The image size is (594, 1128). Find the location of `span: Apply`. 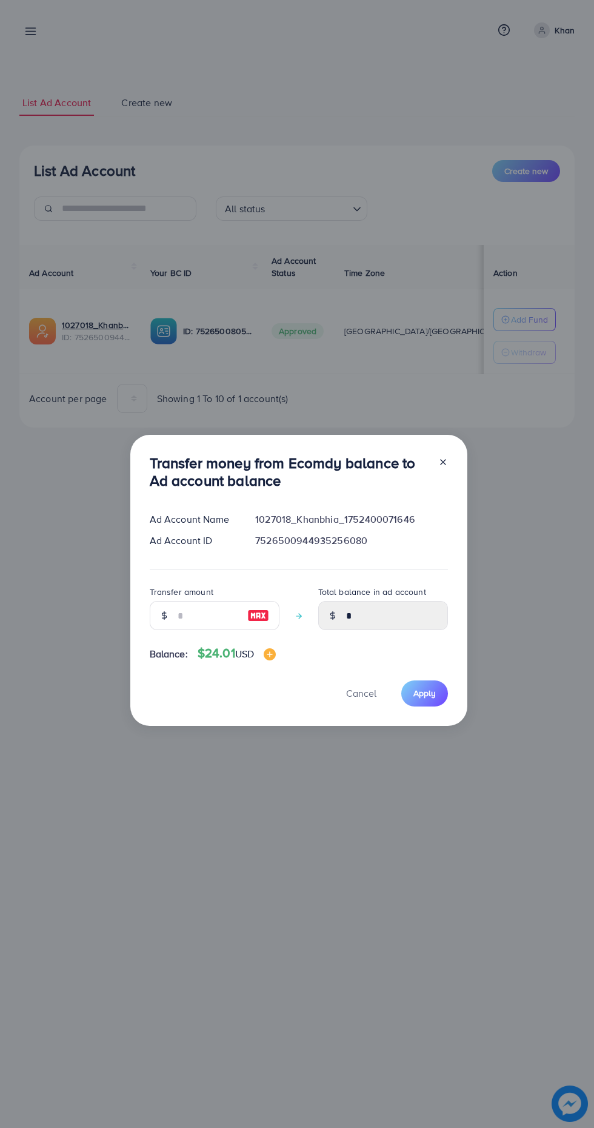

span: Apply is located at coordinates (424, 693).